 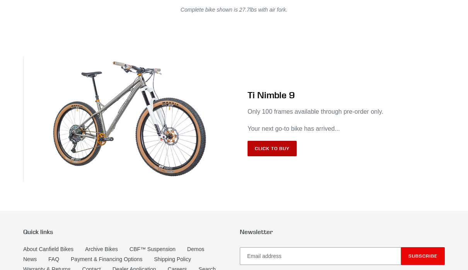 What do you see at coordinates (320, 256) in the screenshot?
I see `input: Email address` at bounding box center [320, 256].